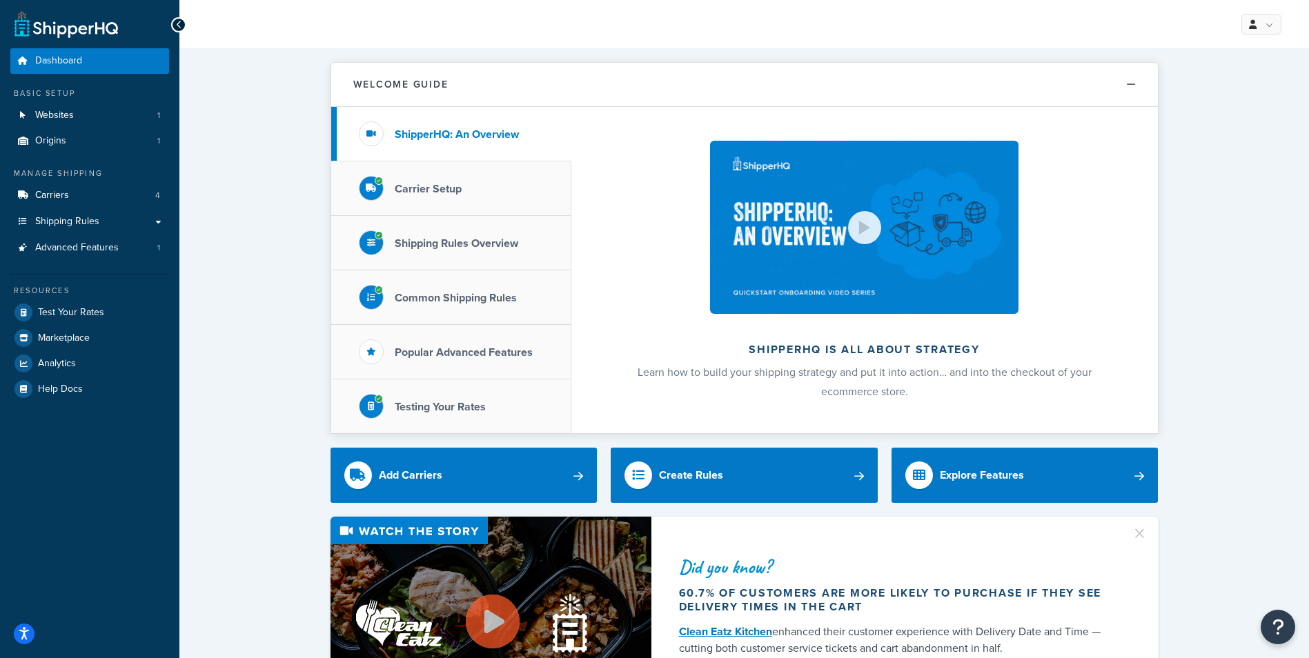 Image resolution: width=1309 pixels, height=658 pixels. I want to click on h2: ShipperHQ is all about strategy, so click(865, 350).